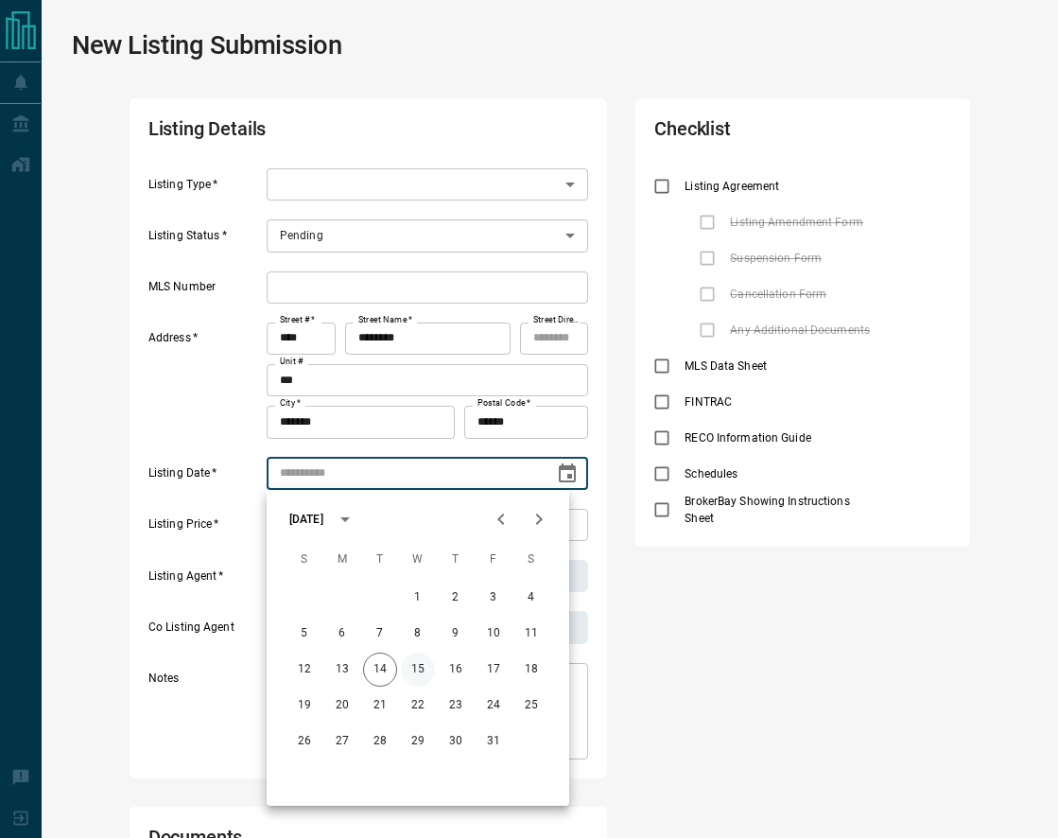 The image size is (1058, 838). I want to click on label: City, so click(290, 403).